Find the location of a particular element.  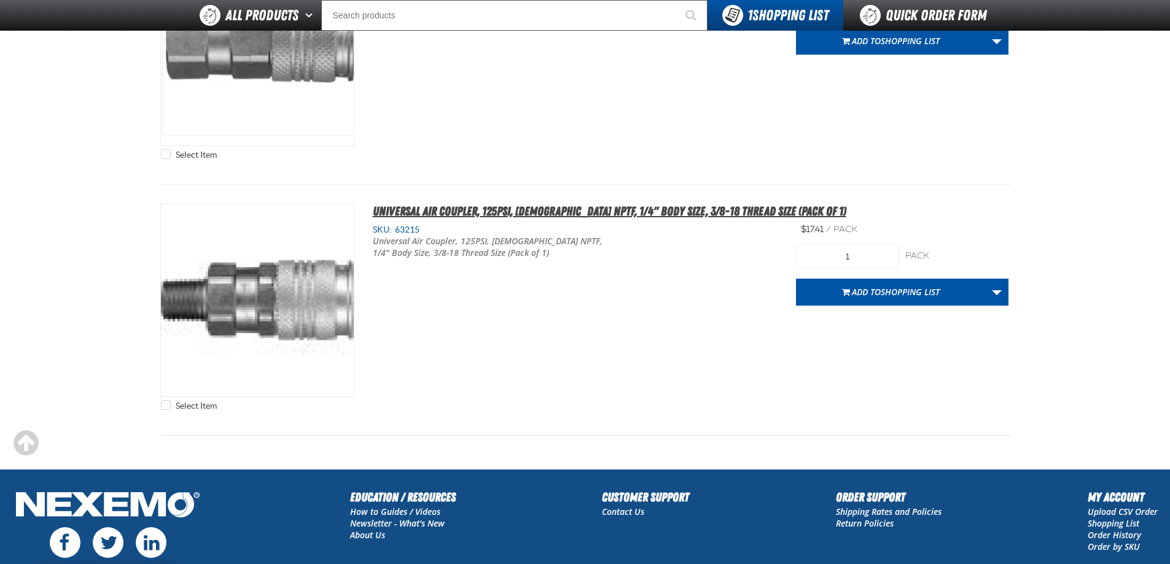

div: Scroll to the top is located at coordinates (26, 443).